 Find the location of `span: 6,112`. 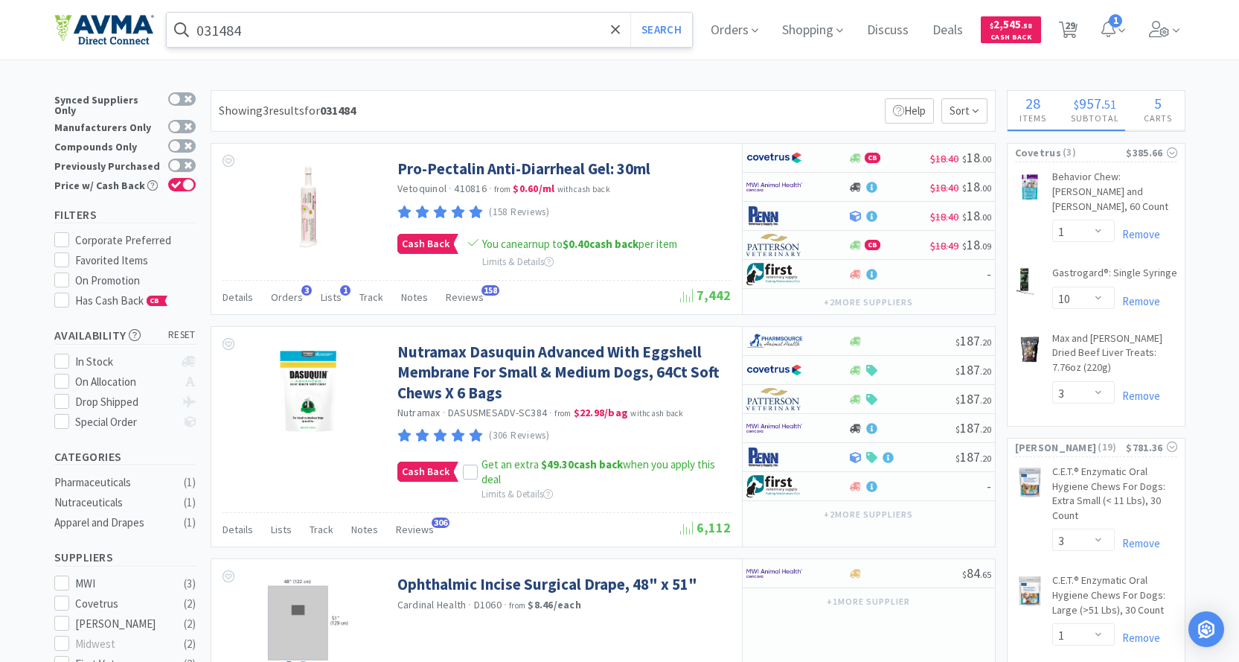

span: 6,112 is located at coordinates (706, 527).